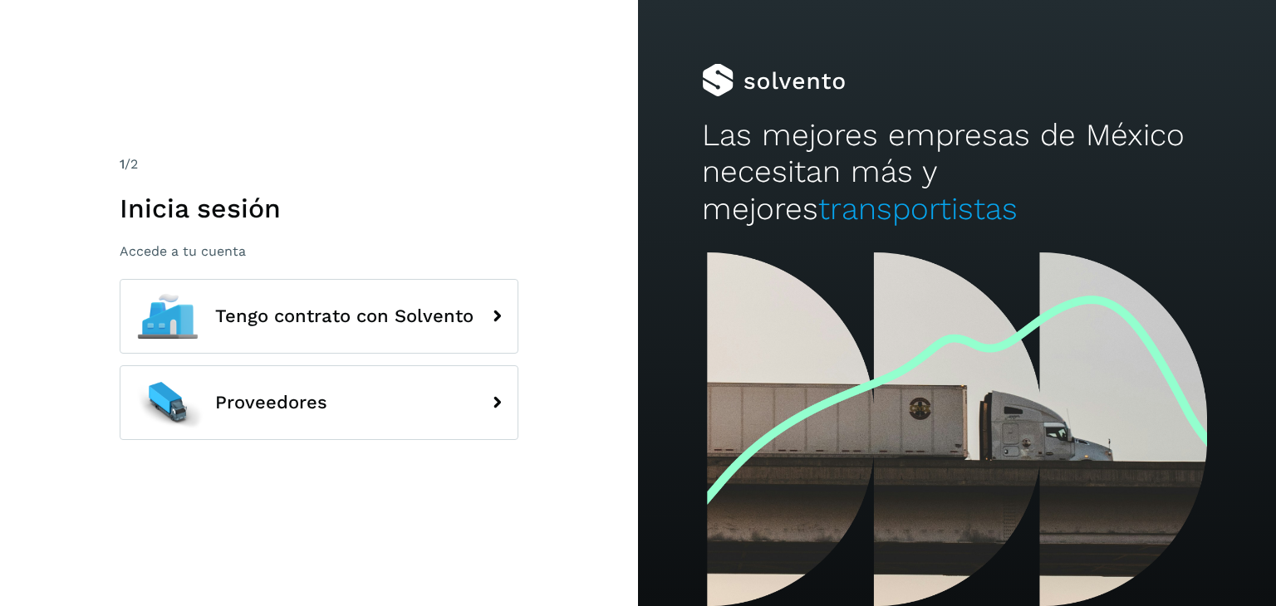  What do you see at coordinates (319, 251) in the screenshot?
I see `p: Accede a tu cuenta` at bounding box center [319, 251].